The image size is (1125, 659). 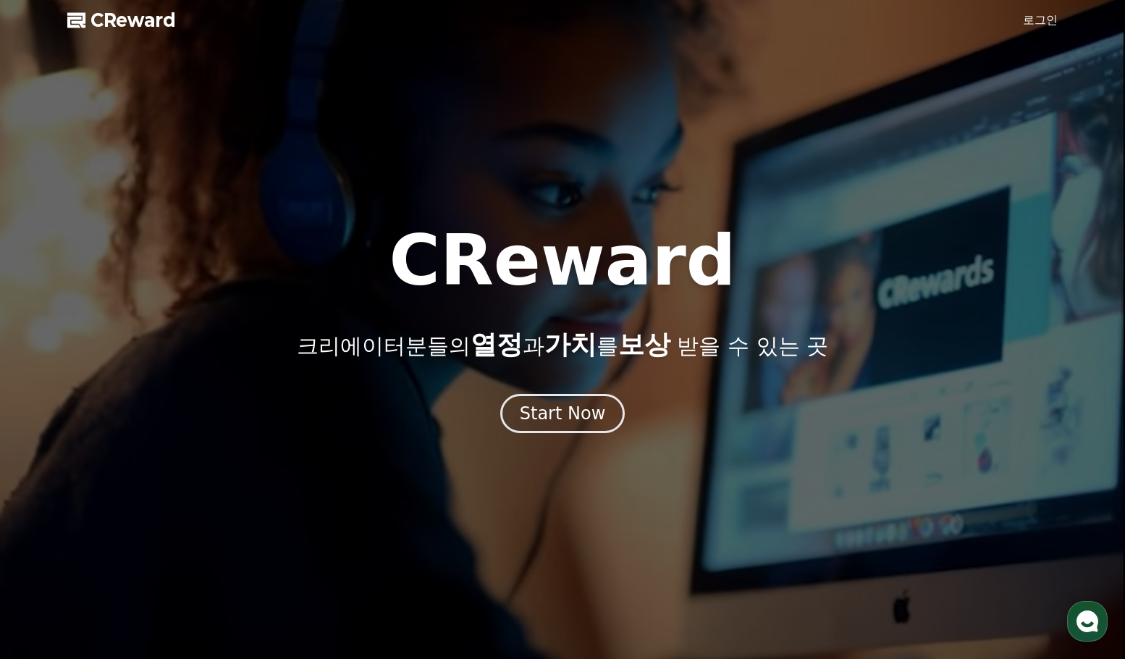 What do you see at coordinates (563, 345) in the screenshot?
I see `p: 크리에이터분들의 과 를 받을 수 있는 곳` at bounding box center [563, 345].